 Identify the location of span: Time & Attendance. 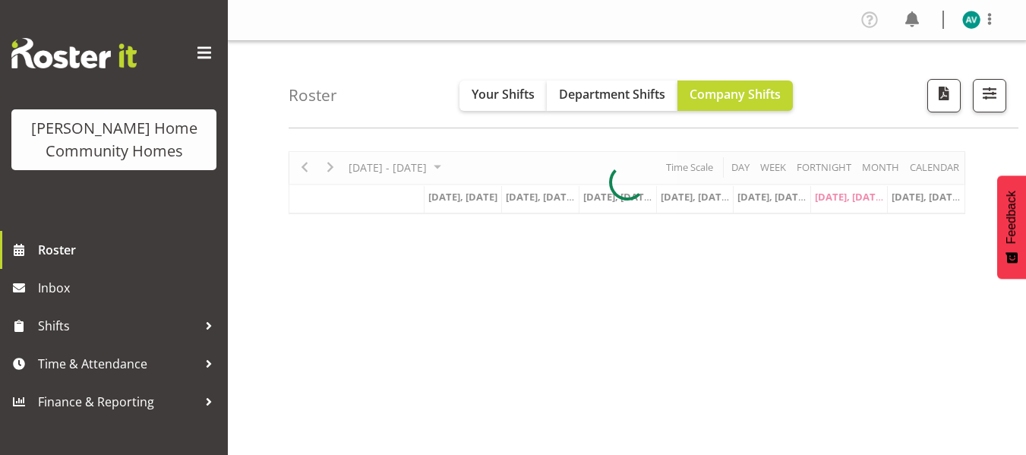
(118, 364).